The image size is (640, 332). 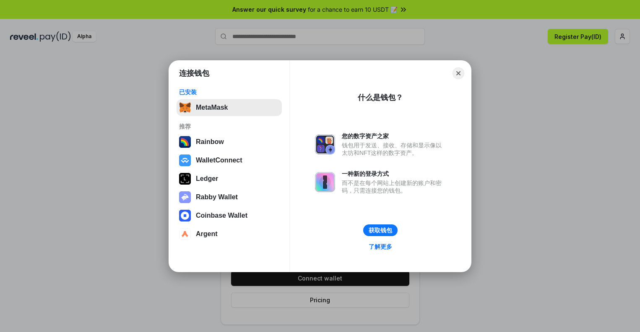 I want to click on button: Argent, so click(x=229, y=234).